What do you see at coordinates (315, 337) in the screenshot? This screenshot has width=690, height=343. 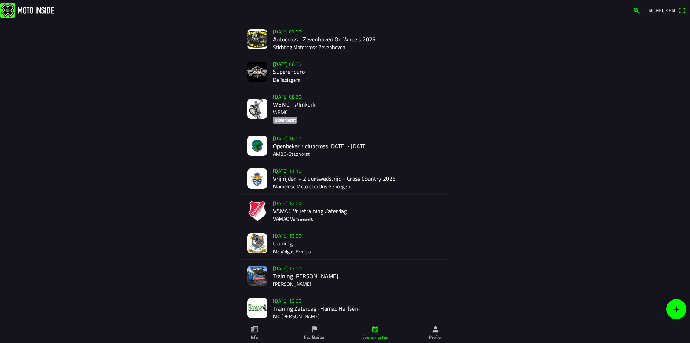 I see `ion-label: Faciliteiten` at bounding box center [315, 337].